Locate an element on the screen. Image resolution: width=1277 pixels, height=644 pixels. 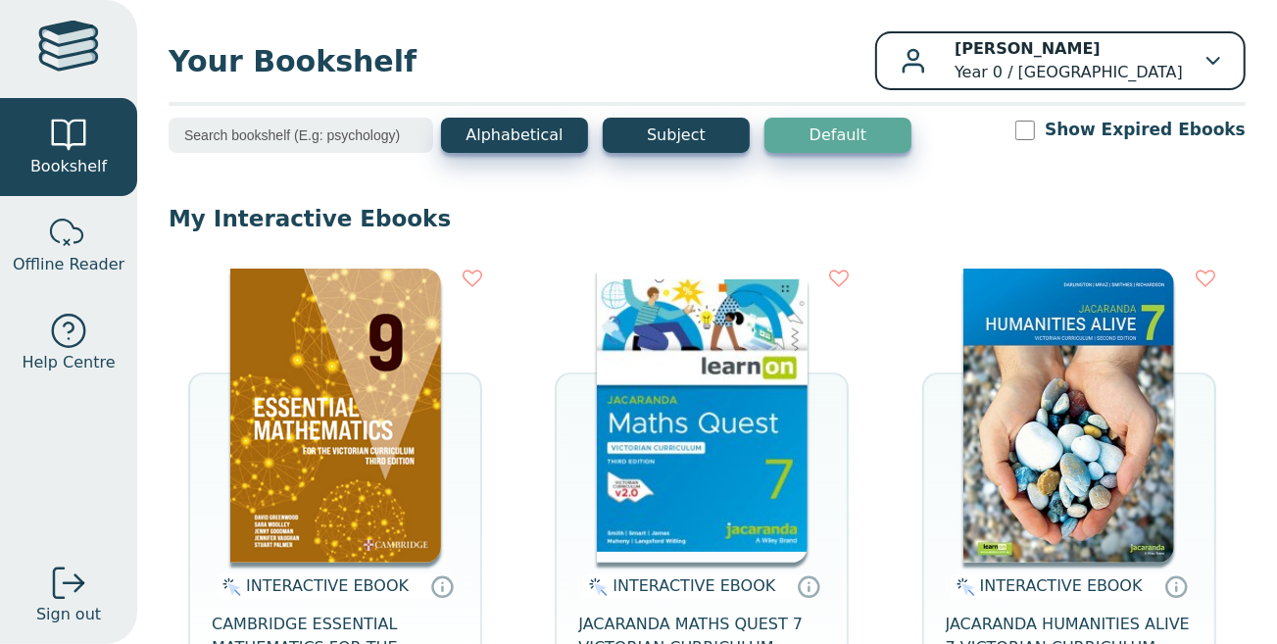
img: b87b3e28-4171-4aeb-a345-7fa4fe4e6e25.jpg is located at coordinates (702, 416).